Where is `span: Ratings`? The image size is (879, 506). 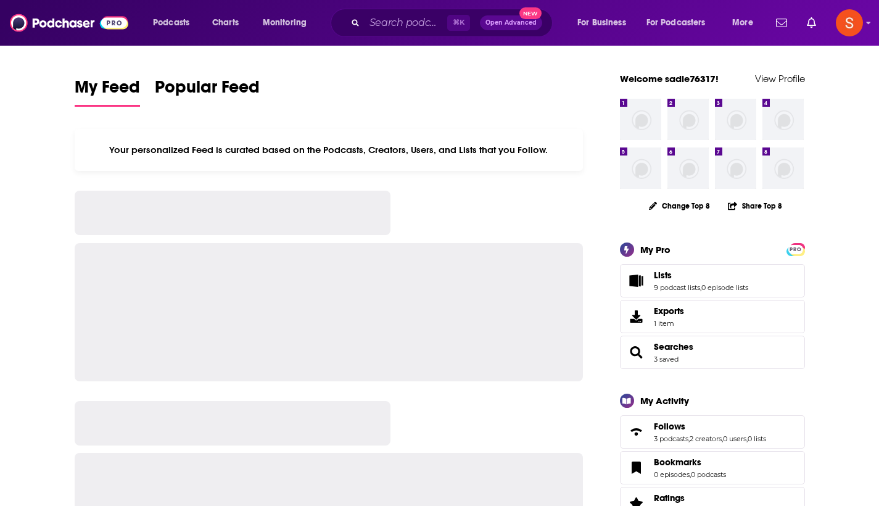 span: Ratings is located at coordinates (669, 498).